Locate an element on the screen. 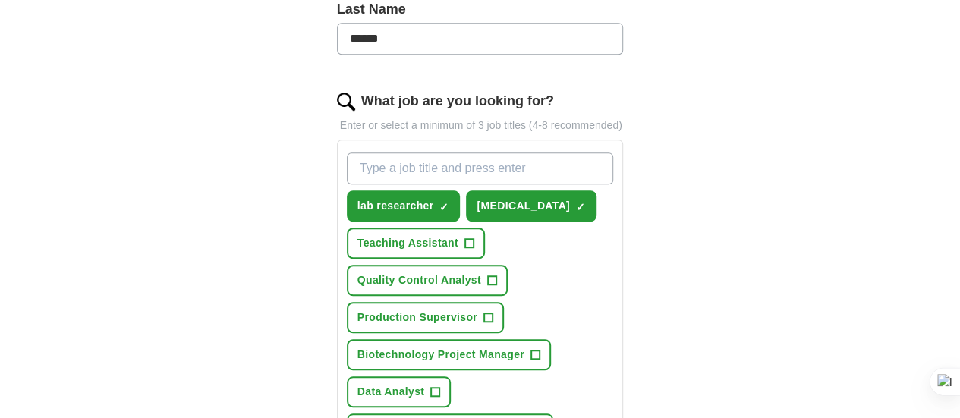 The height and width of the screenshot is (418, 960). span: Teaching Assistant is located at coordinates (408, 243).